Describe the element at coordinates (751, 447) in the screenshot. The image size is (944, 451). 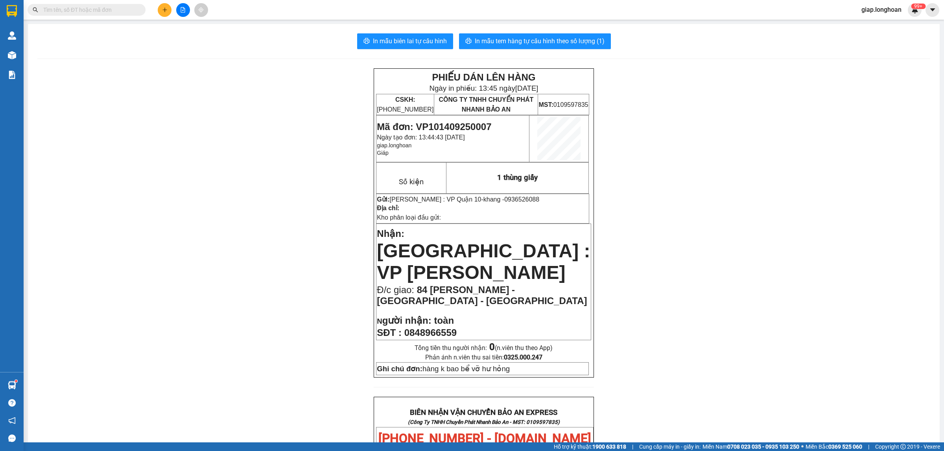
I see `span: Miền Nam` at that location.